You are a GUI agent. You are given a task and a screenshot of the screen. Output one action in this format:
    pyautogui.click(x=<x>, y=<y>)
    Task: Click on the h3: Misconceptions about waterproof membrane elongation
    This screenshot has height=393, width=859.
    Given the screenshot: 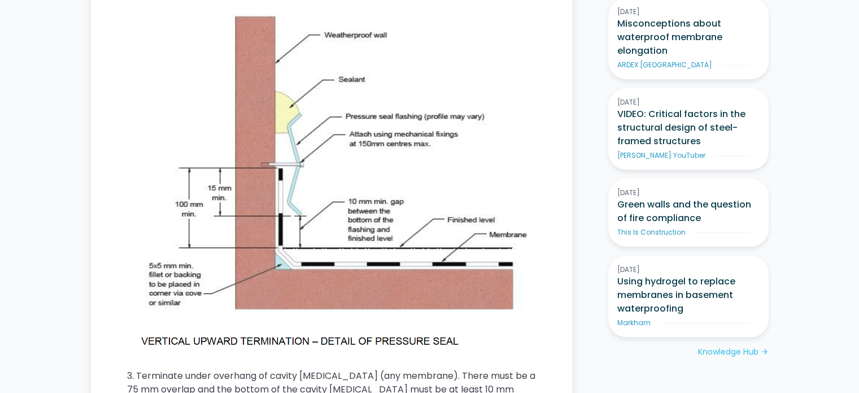 What is the action you would take?
    pyautogui.click(x=689, y=37)
    